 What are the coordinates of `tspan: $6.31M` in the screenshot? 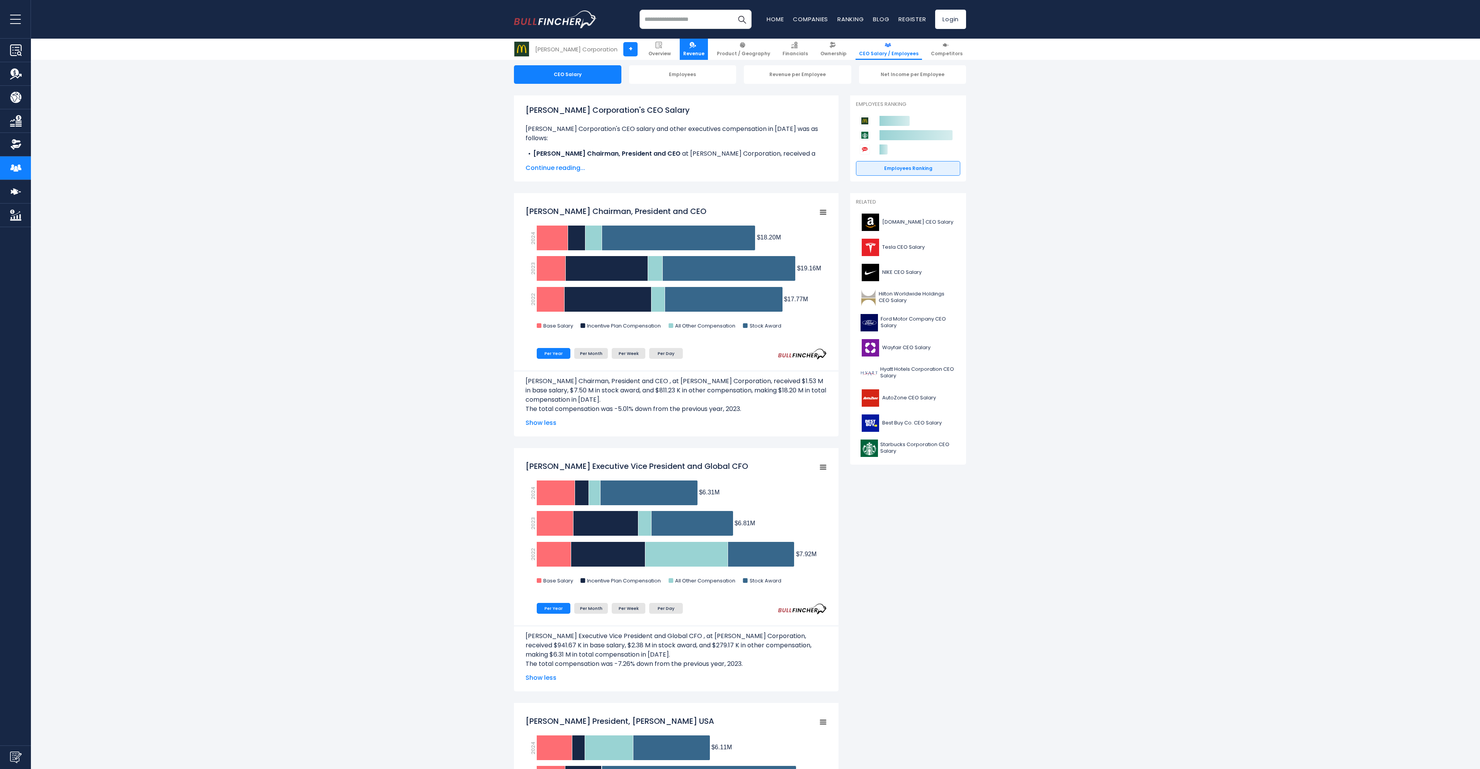 It's located at (709, 492).